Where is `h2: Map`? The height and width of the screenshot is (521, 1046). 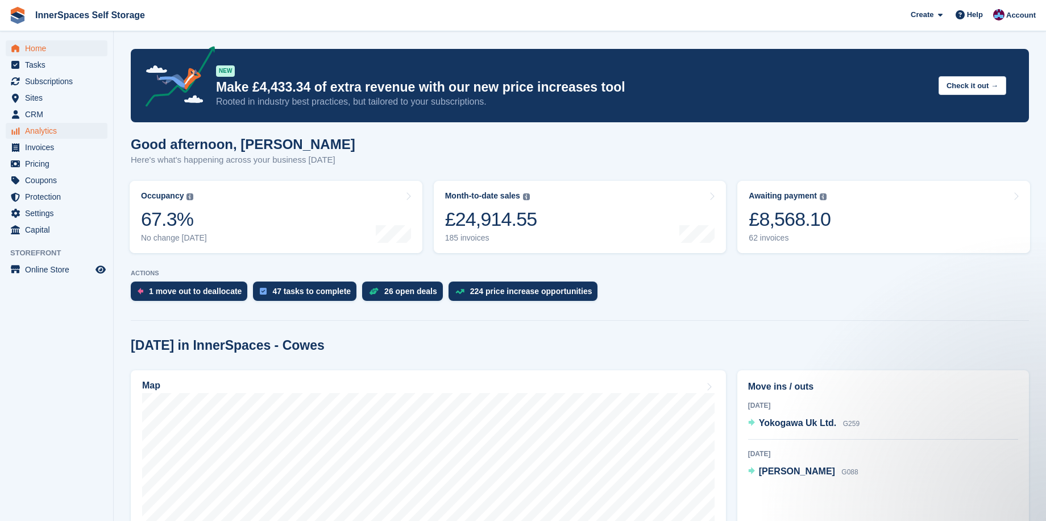
h2: Map is located at coordinates (151, 386).